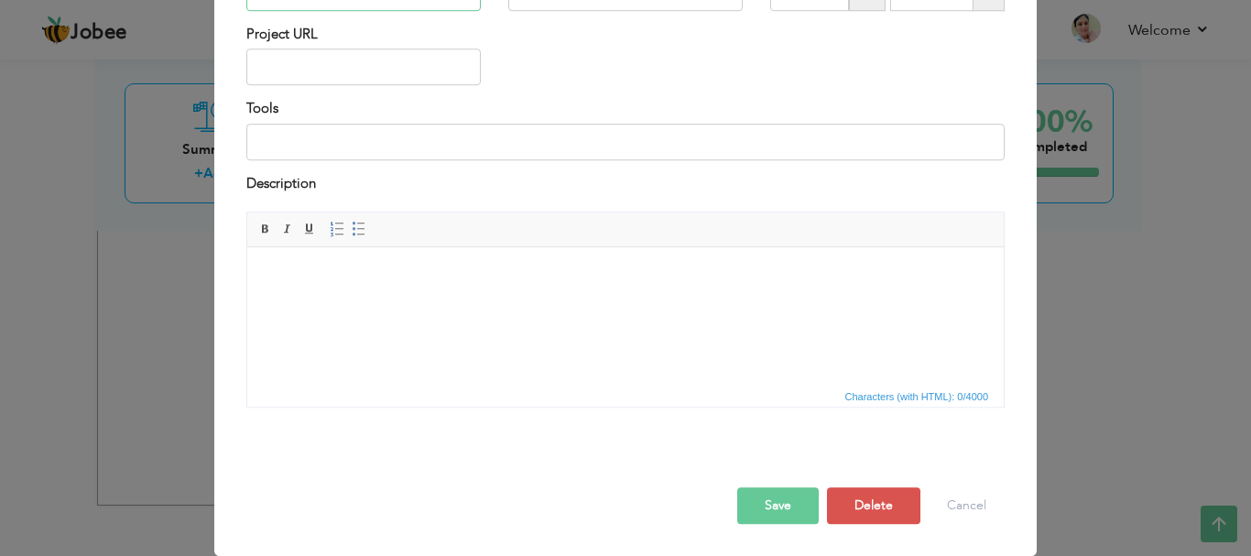  I want to click on button: Save, so click(778, 506).